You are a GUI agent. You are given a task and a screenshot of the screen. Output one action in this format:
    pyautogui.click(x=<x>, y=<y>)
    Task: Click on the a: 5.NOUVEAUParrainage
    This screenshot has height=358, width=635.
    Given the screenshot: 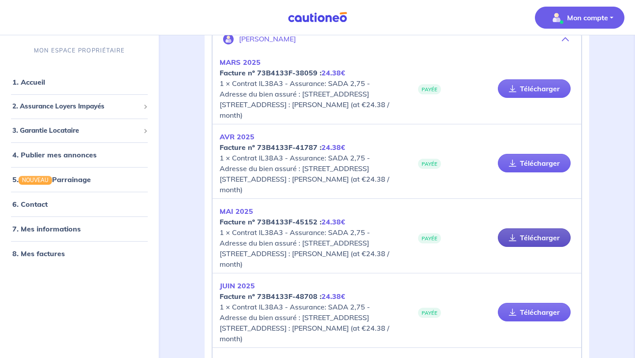 What is the action you would take?
    pyautogui.click(x=52, y=179)
    